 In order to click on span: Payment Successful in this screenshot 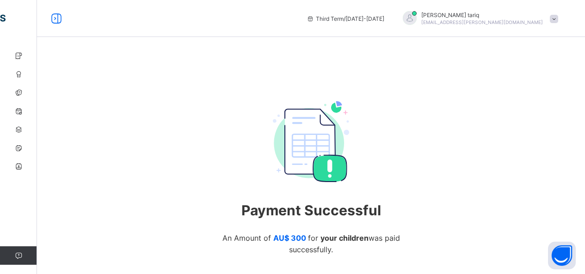, I will do `click(311, 211)`.